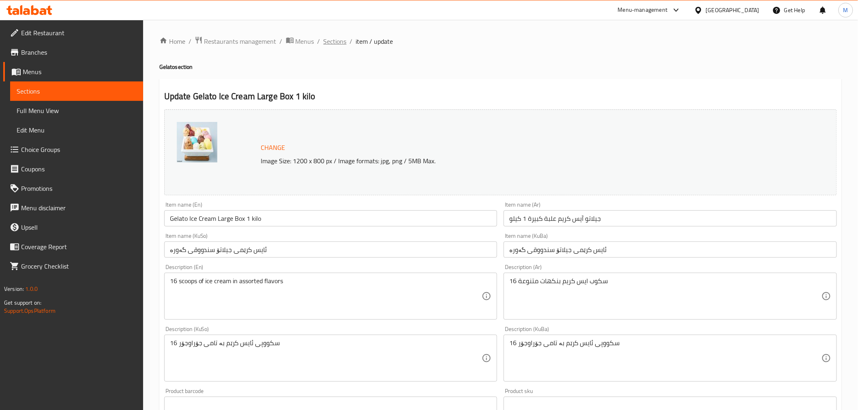 The image size is (858, 410). What do you see at coordinates (77, 130) in the screenshot?
I see `a: Edit Menu` at bounding box center [77, 130].